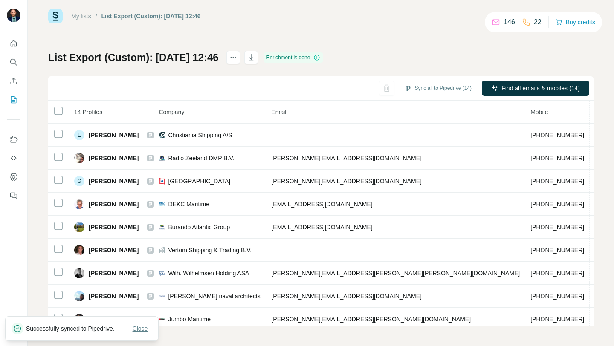  I want to click on button: Use Surfe API, so click(14, 158).